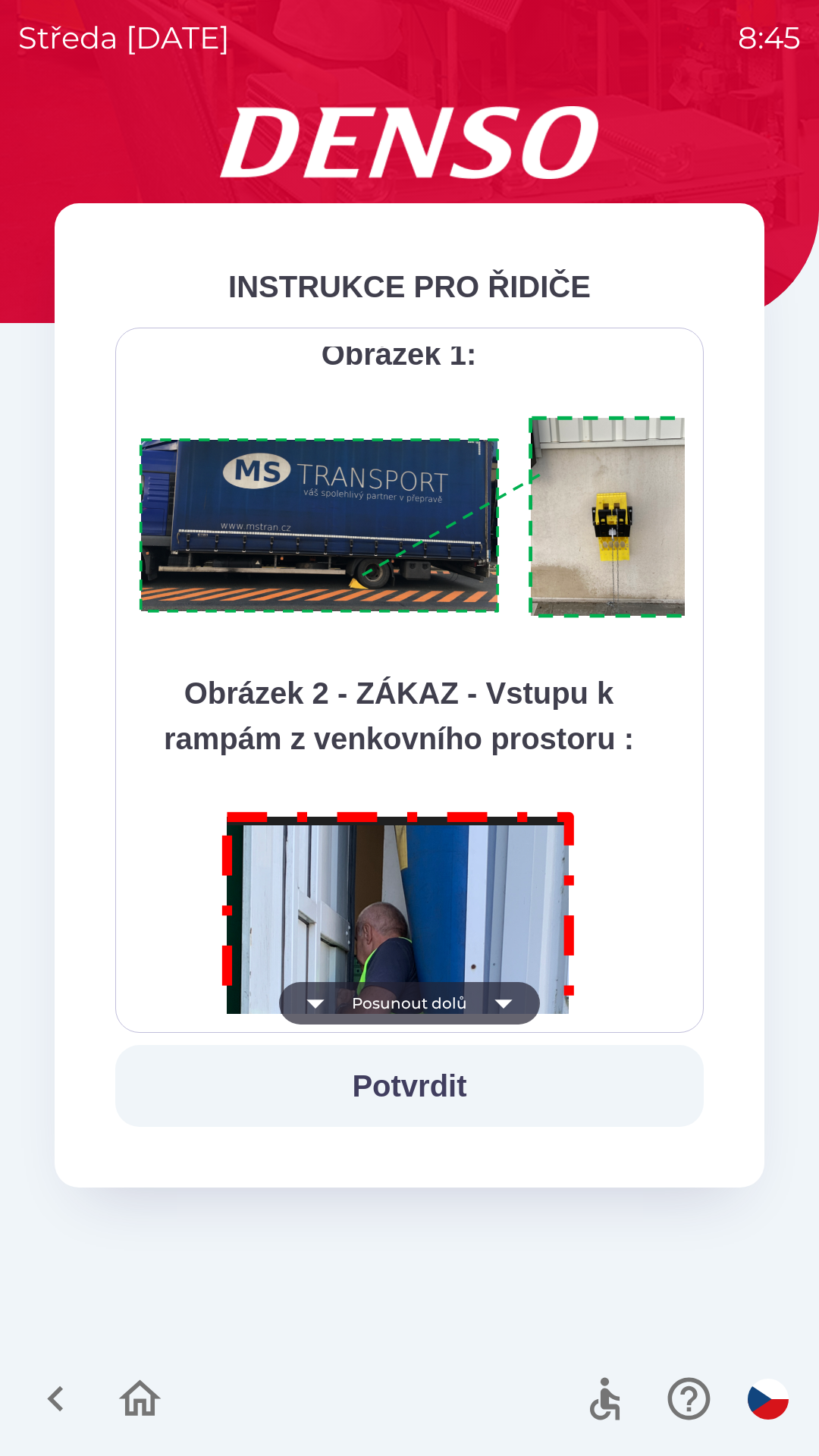 The image size is (819, 1456). I want to click on button: Posunout dolů, so click(410, 1003).